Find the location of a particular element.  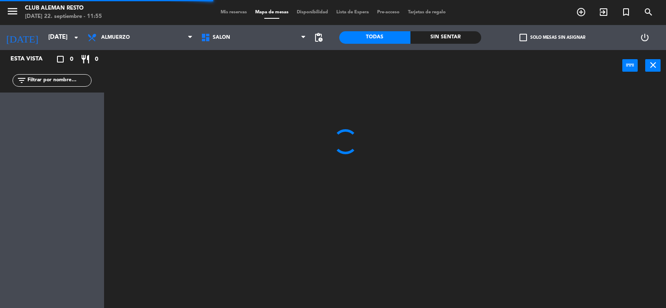

button: menu is located at coordinates (12, 12).